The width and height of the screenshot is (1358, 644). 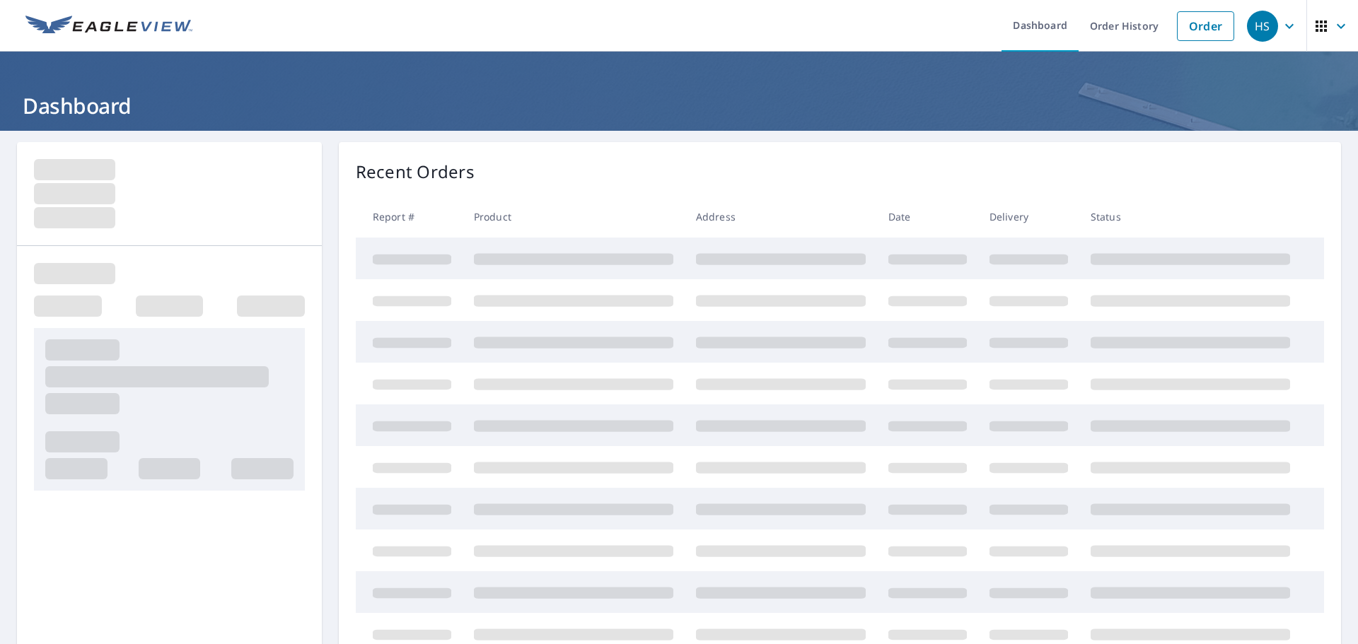 What do you see at coordinates (1190, 216) in the screenshot?
I see `th: Status` at bounding box center [1190, 216].